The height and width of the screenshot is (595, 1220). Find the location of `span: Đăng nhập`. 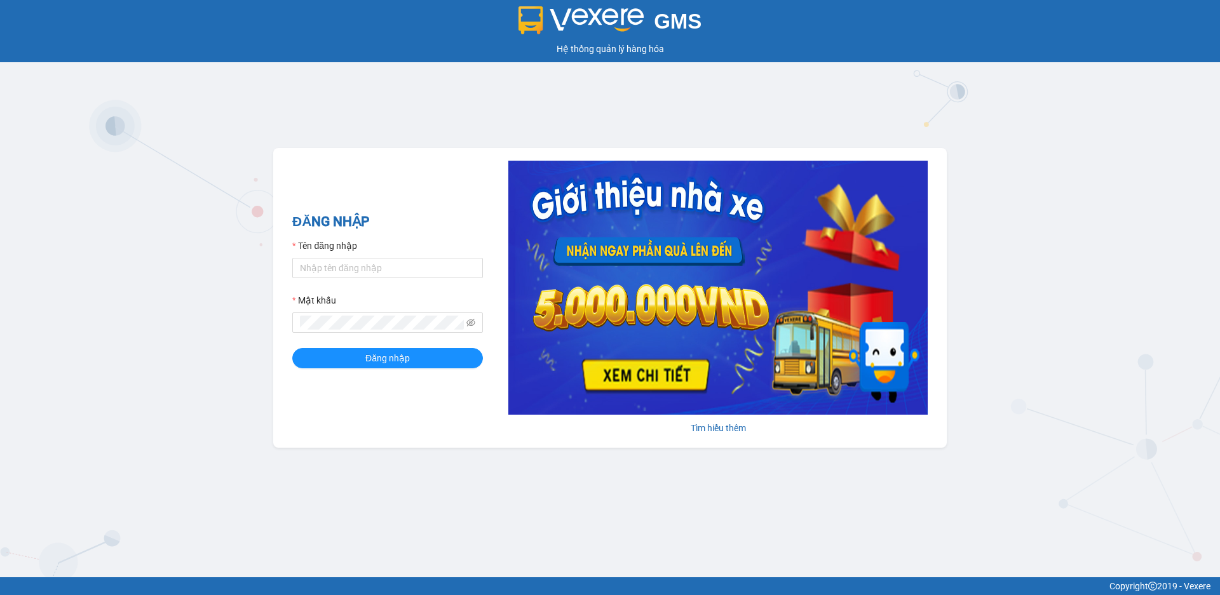

span: Đăng nhập is located at coordinates (387, 358).